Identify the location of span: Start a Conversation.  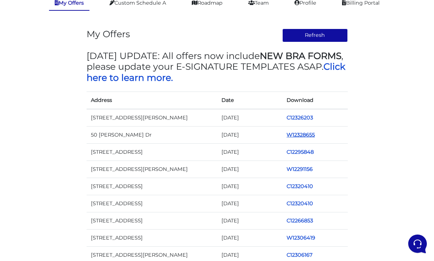
(76, 92).